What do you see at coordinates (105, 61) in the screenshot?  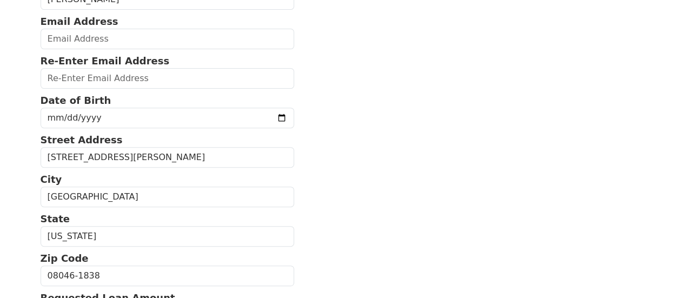 I see `strong: Re-Enter Email Address` at bounding box center [105, 61].